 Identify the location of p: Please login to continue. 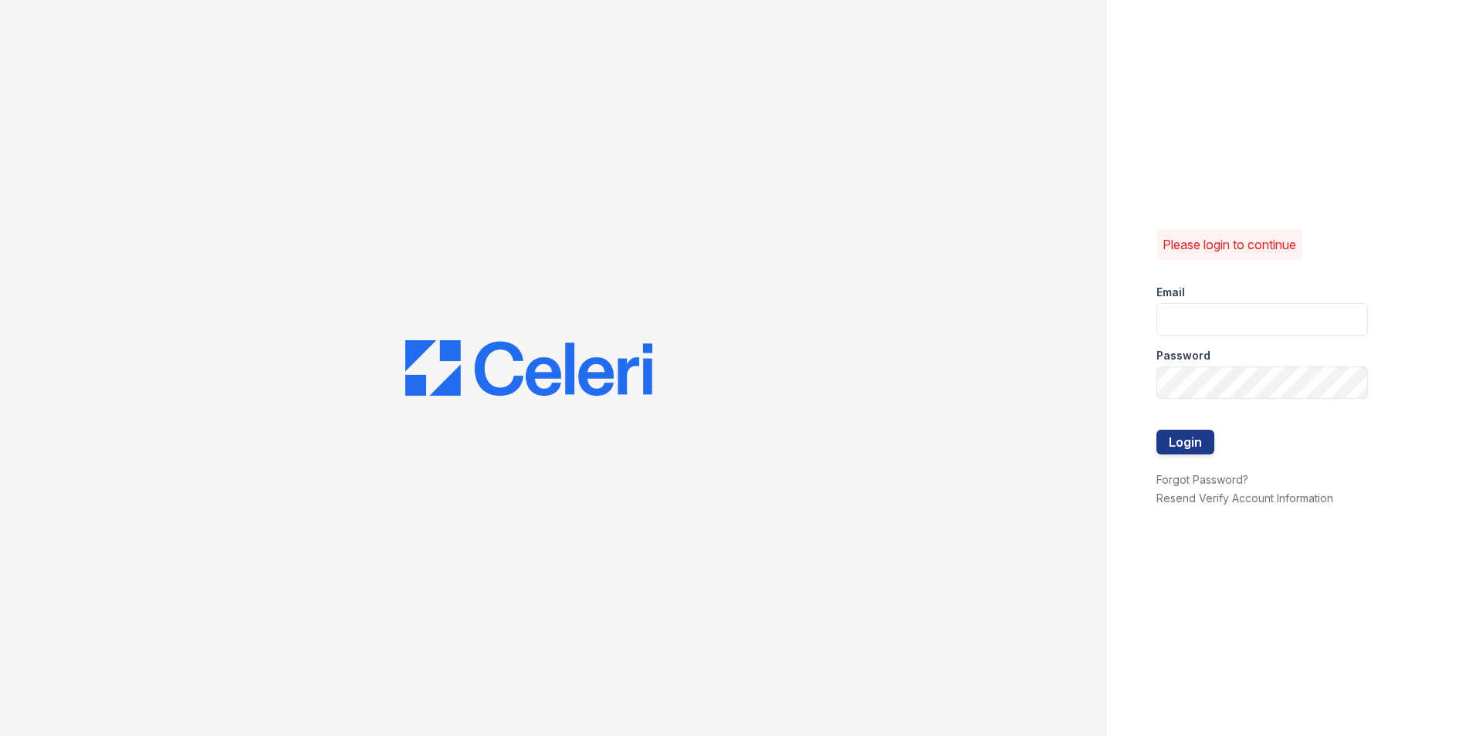
(1229, 245).